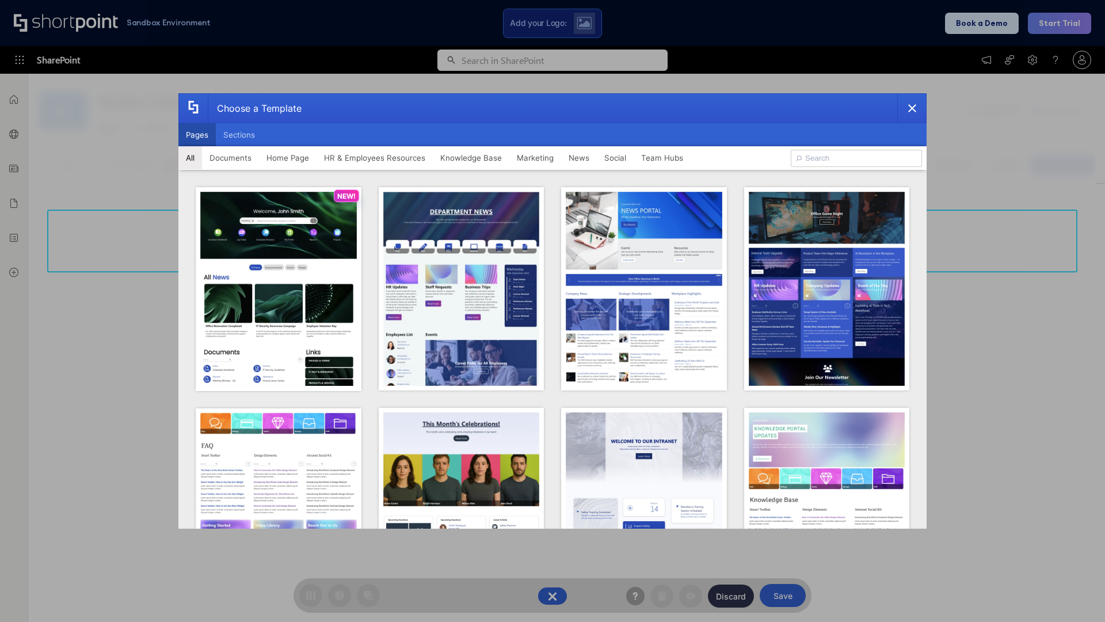  What do you see at coordinates (230, 158) in the screenshot?
I see `button: Documents` at bounding box center [230, 158].